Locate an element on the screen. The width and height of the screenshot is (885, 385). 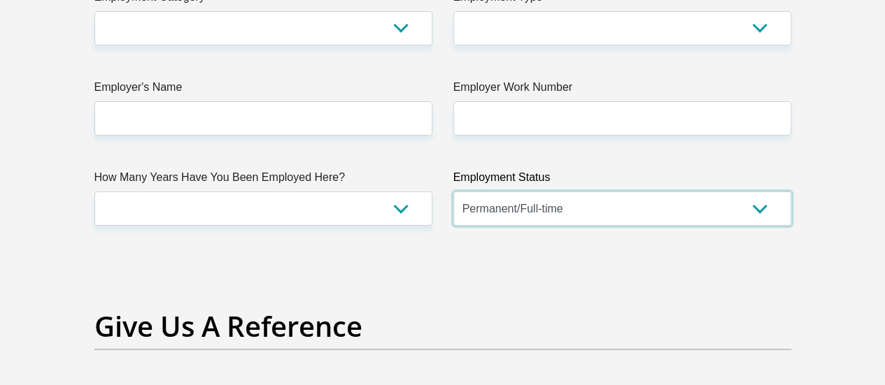
h2: Give Us A Reference is located at coordinates (443, 327).